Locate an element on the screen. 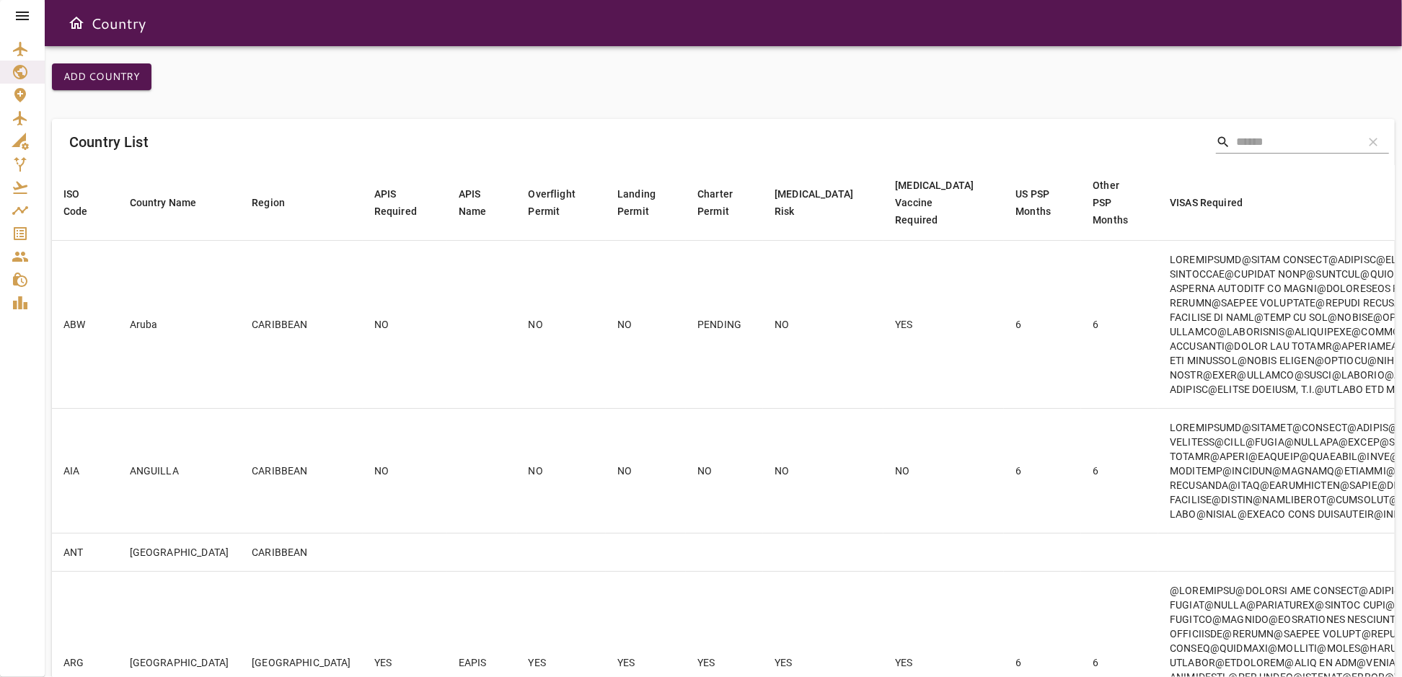 This screenshot has width=1402, height=677. div: Country Name is located at coordinates (163, 203).